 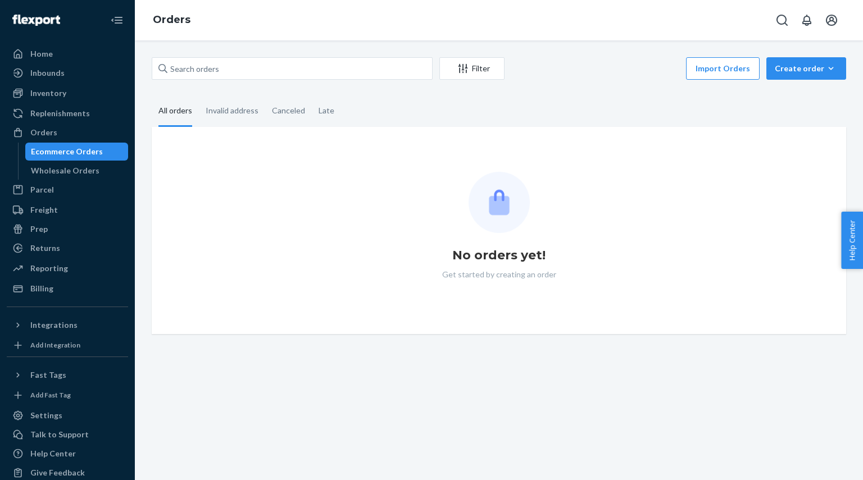 I want to click on p: Get started by creating an order, so click(x=499, y=275).